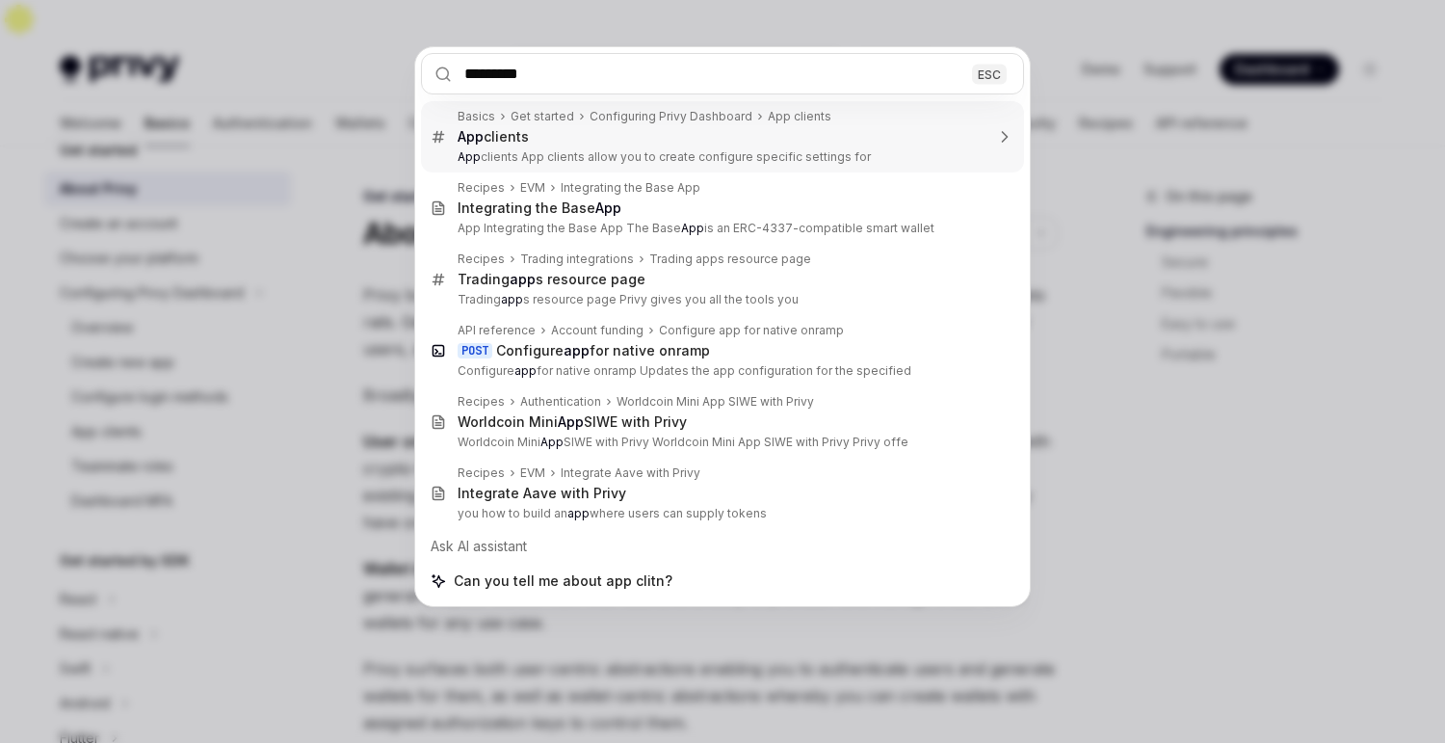 This screenshot has height=743, width=1445. Describe the element at coordinates (597, 330) in the screenshot. I see `div: Account funding` at that location.